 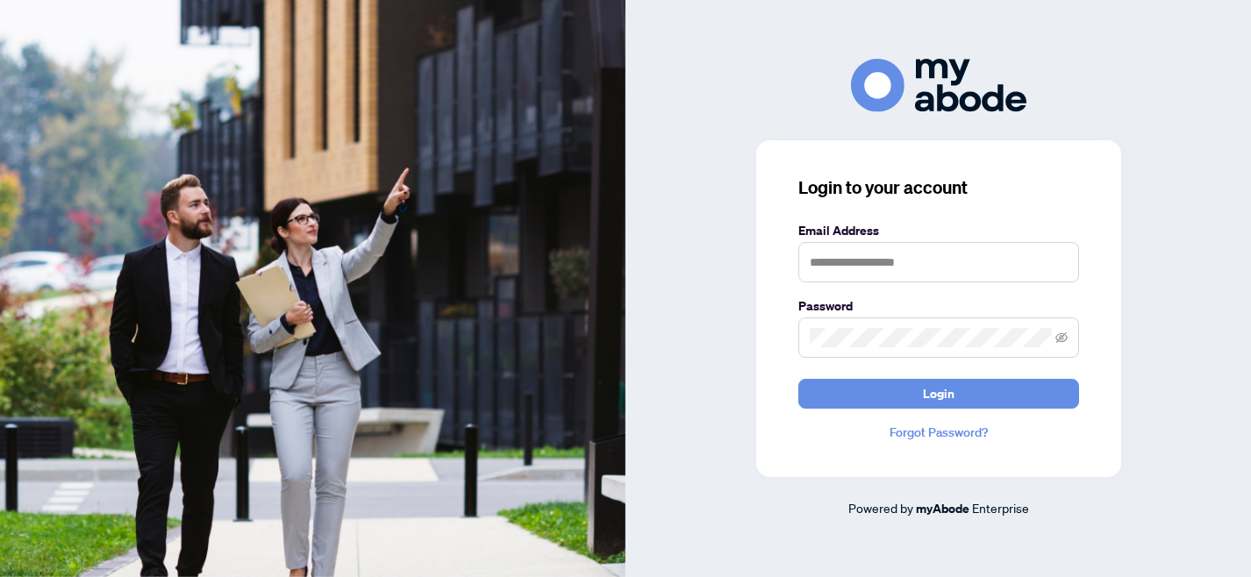 What do you see at coordinates (943, 509) in the screenshot?
I see `a: myAbode` at bounding box center [943, 509].